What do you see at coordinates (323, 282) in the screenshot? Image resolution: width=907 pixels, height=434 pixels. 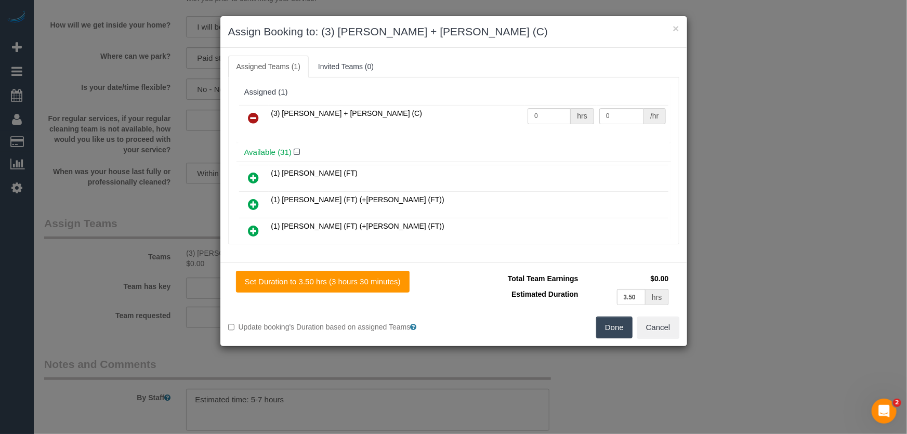 I see `button: Set Duration to 3.50 hrs (3 hours 30 minutes)` at bounding box center [323, 282].